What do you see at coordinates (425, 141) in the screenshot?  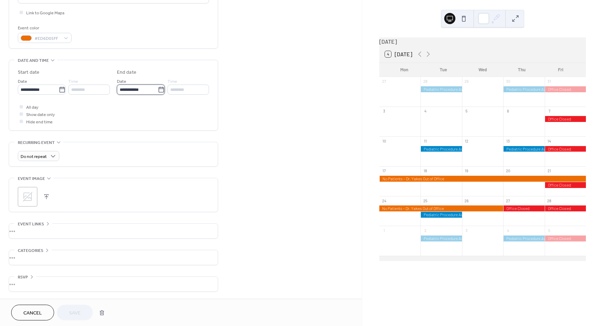 I see `div: 11` at bounding box center [425, 141].